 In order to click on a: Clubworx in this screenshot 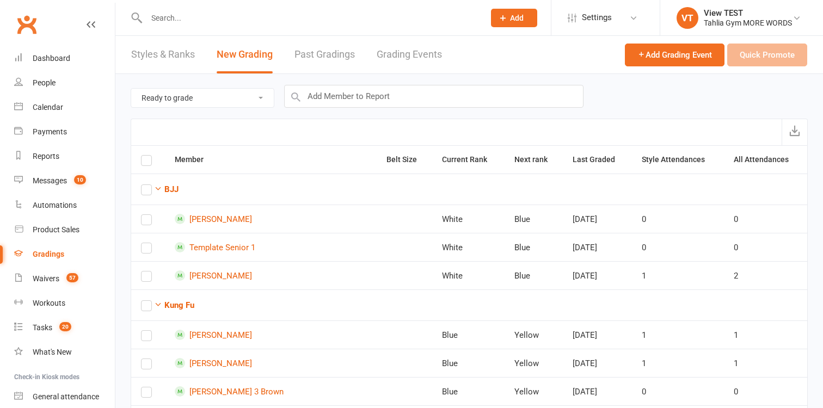, I will do `click(27, 24)`.